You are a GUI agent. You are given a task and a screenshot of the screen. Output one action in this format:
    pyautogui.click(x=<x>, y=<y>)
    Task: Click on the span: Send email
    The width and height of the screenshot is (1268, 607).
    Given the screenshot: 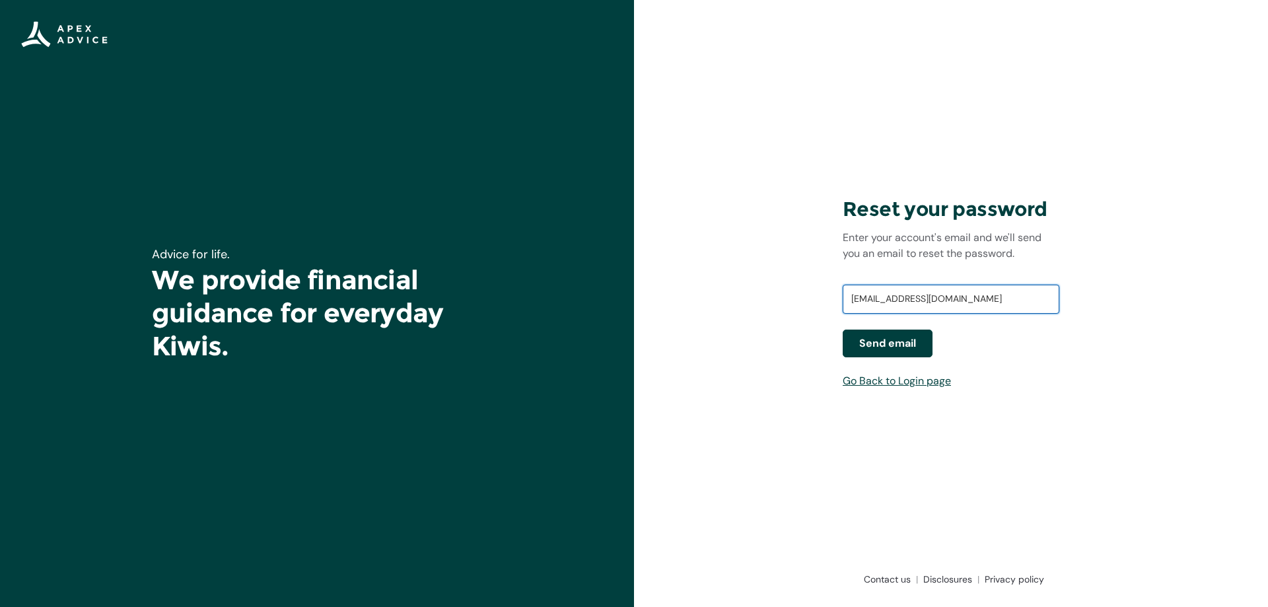 What is the action you would take?
    pyautogui.click(x=887, y=343)
    